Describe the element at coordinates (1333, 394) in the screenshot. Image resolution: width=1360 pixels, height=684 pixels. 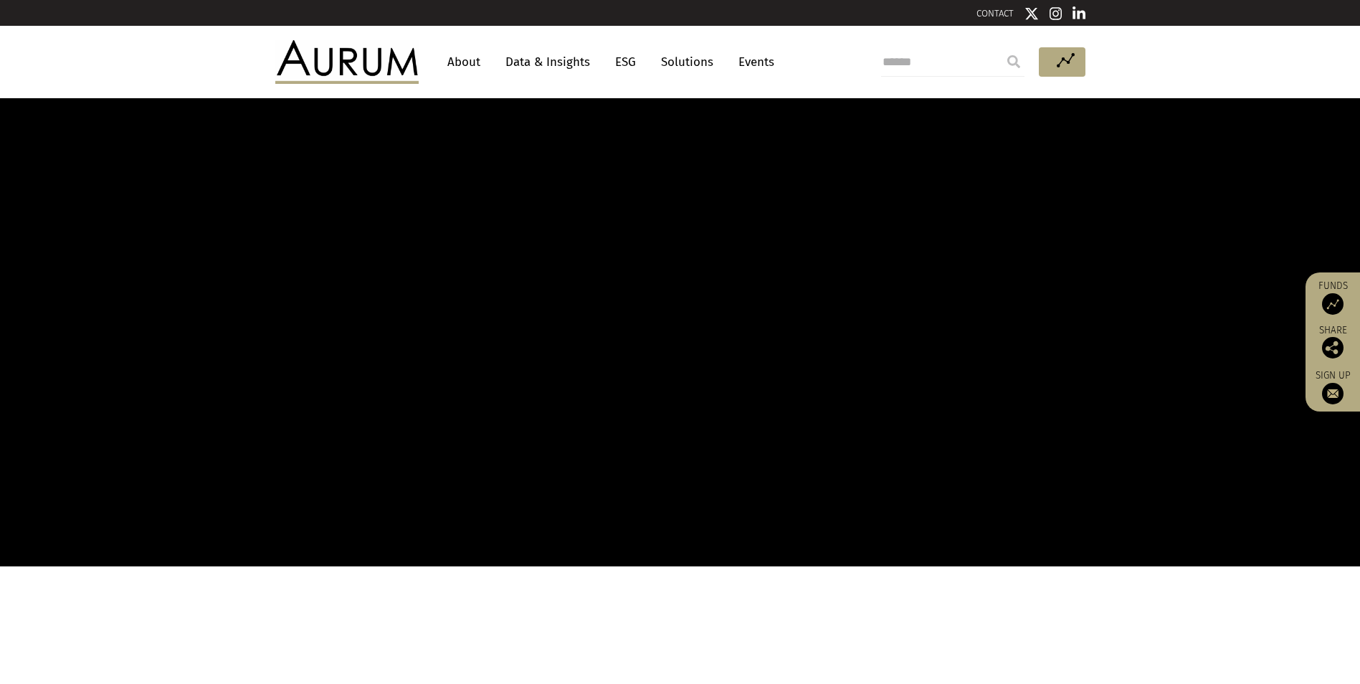
I see `img: Sign up to our newsletter` at that location.